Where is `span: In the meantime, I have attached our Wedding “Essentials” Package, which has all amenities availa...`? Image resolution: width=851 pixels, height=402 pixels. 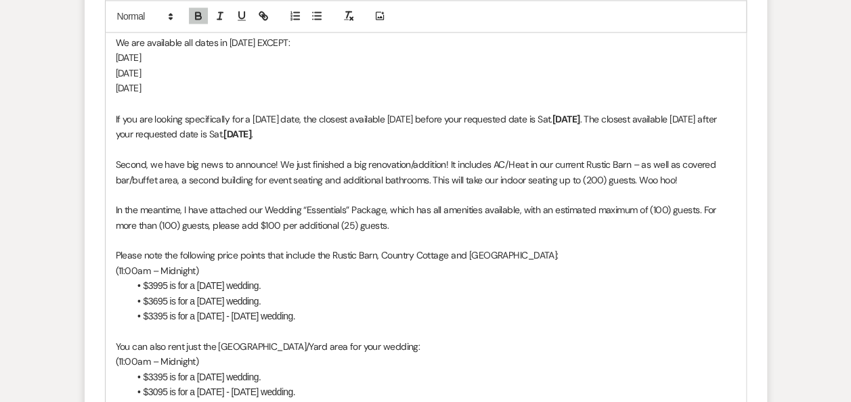
span: In the meantime, I have attached our Wedding “Essentials” Package, which has all amenities availa... is located at coordinates (417, 217).